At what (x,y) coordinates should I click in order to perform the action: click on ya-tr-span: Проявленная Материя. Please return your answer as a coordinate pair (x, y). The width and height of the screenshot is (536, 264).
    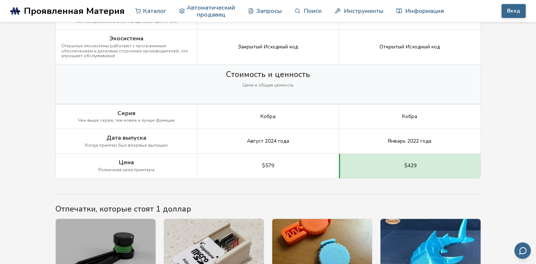
    Looking at the image, I should click on (74, 11).